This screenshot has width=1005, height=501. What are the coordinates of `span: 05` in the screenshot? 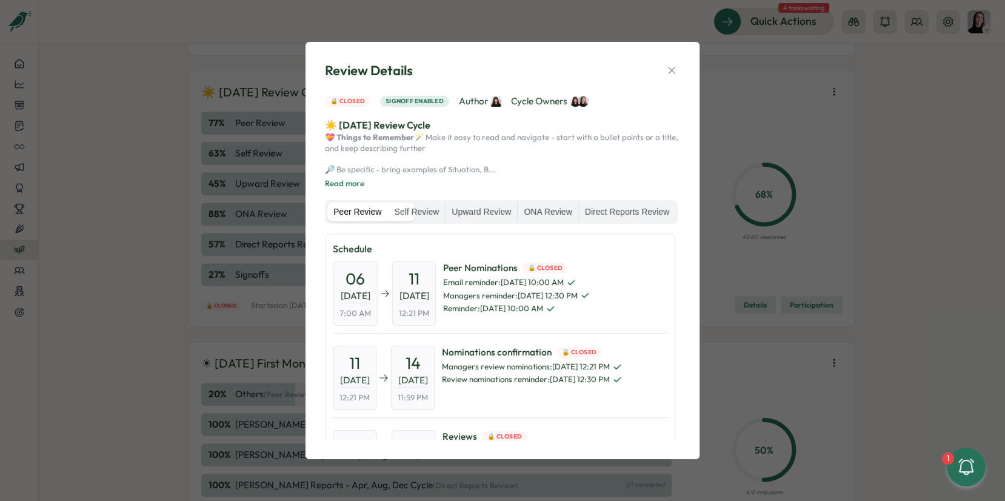 It's located at (413, 447).